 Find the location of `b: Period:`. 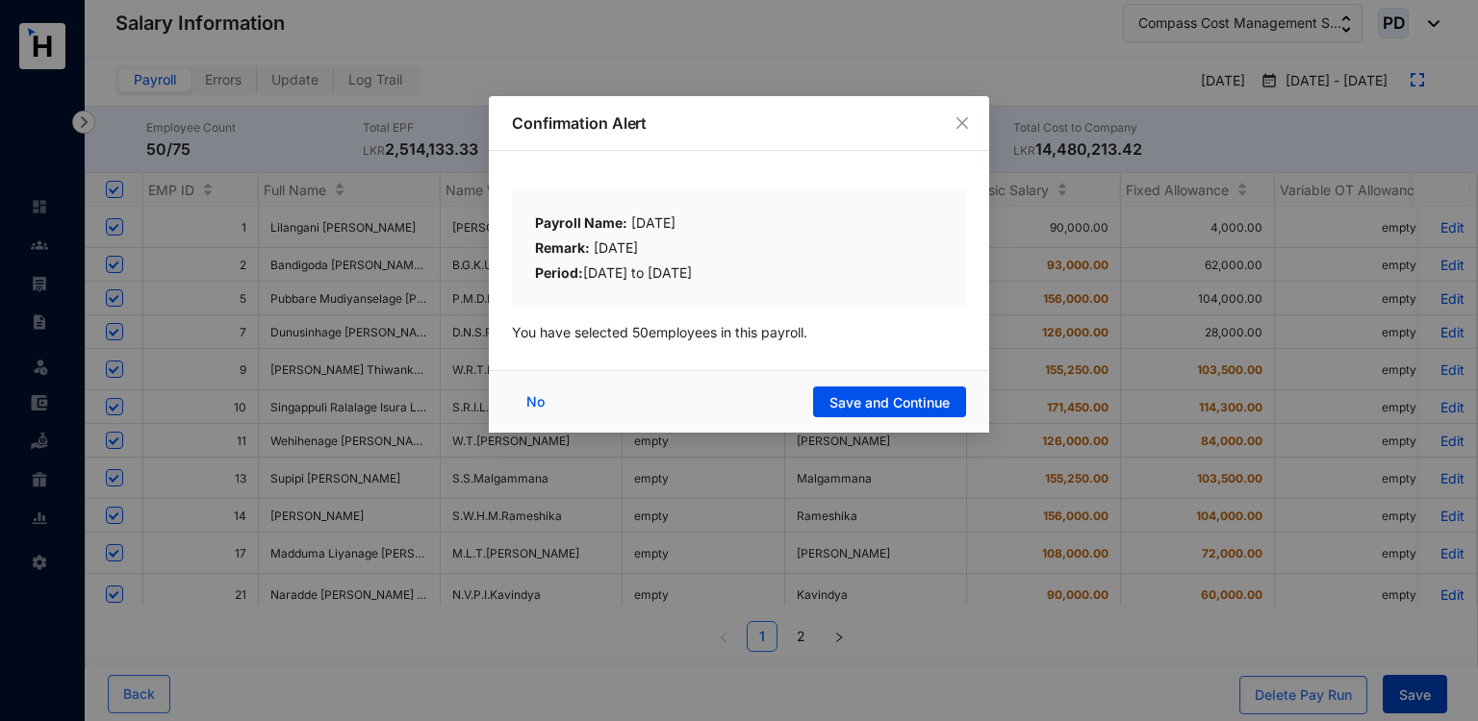

b: Period: is located at coordinates (559, 272).